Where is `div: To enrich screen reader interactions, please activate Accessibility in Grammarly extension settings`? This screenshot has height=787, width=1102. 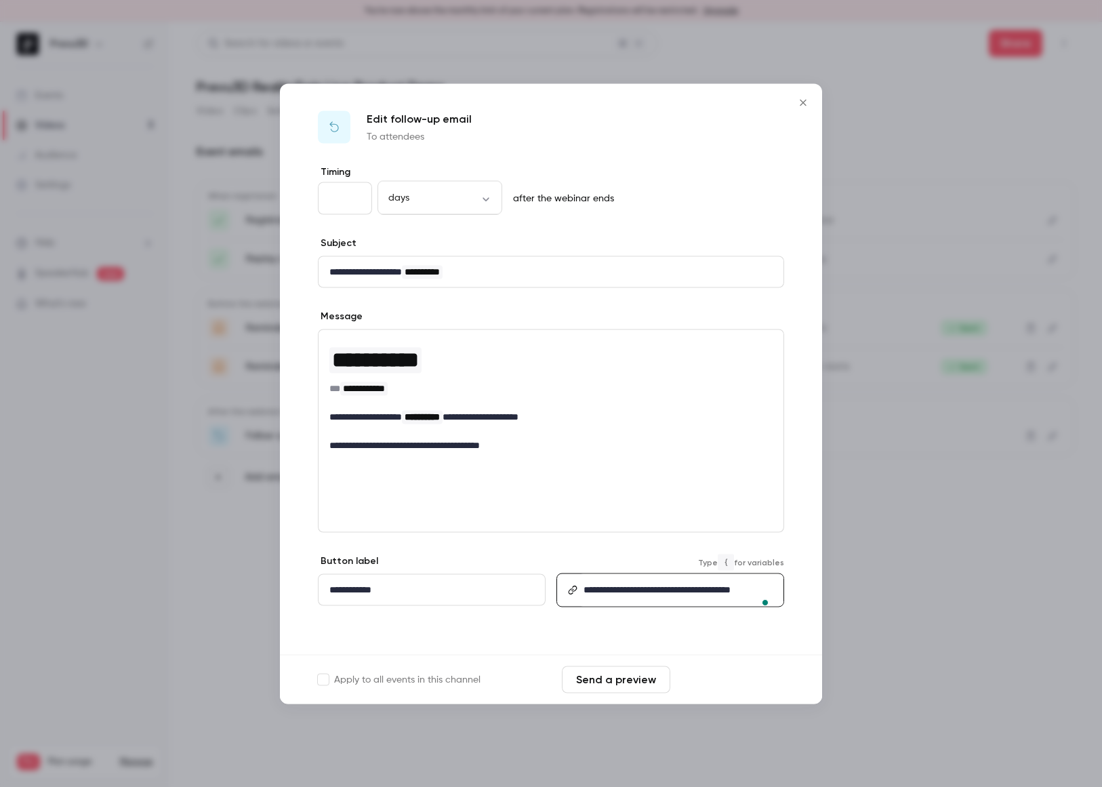 div: To enrich screen reader interactions, please activate Accessibility in Grammarly extension settings is located at coordinates (680, 589).